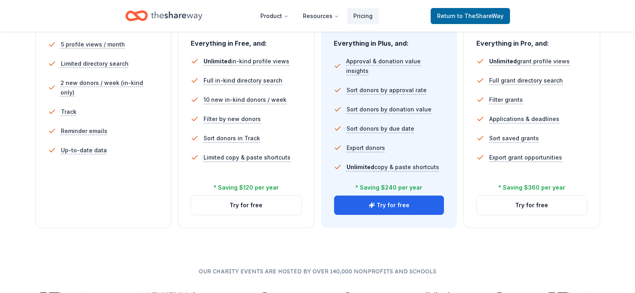  I want to click on span: Sort donors by due date, so click(380, 129).